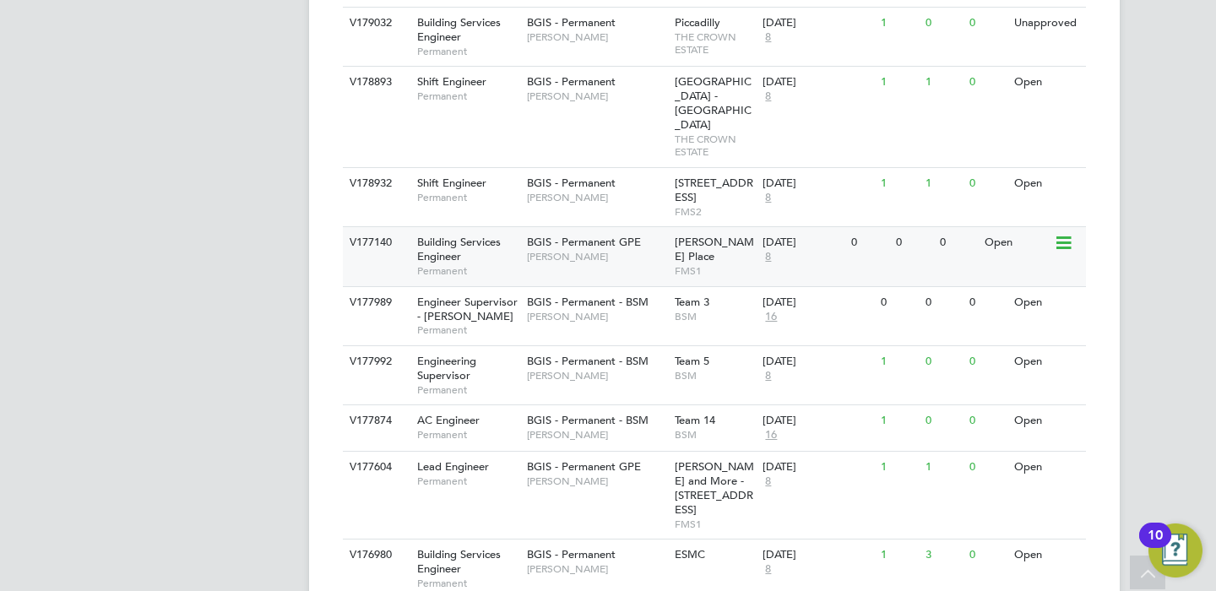  What do you see at coordinates (691, 301) in the screenshot?
I see `span: Team 3` at bounding box center [691, 301].